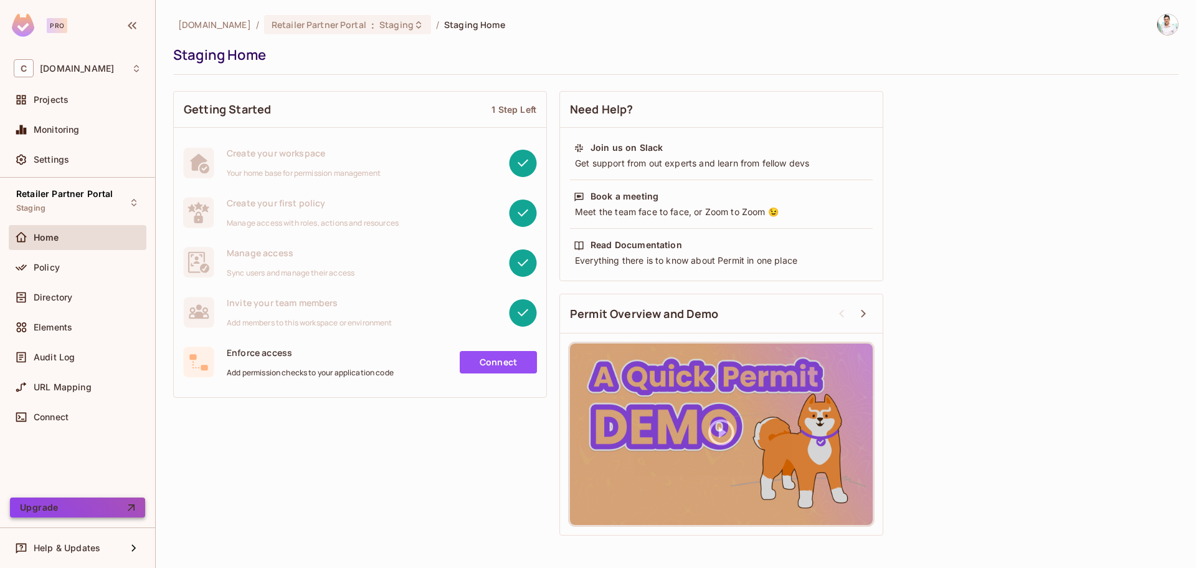 The image size is (1196, 568). I want to click on span: Create your first policy, so click(313, 202).